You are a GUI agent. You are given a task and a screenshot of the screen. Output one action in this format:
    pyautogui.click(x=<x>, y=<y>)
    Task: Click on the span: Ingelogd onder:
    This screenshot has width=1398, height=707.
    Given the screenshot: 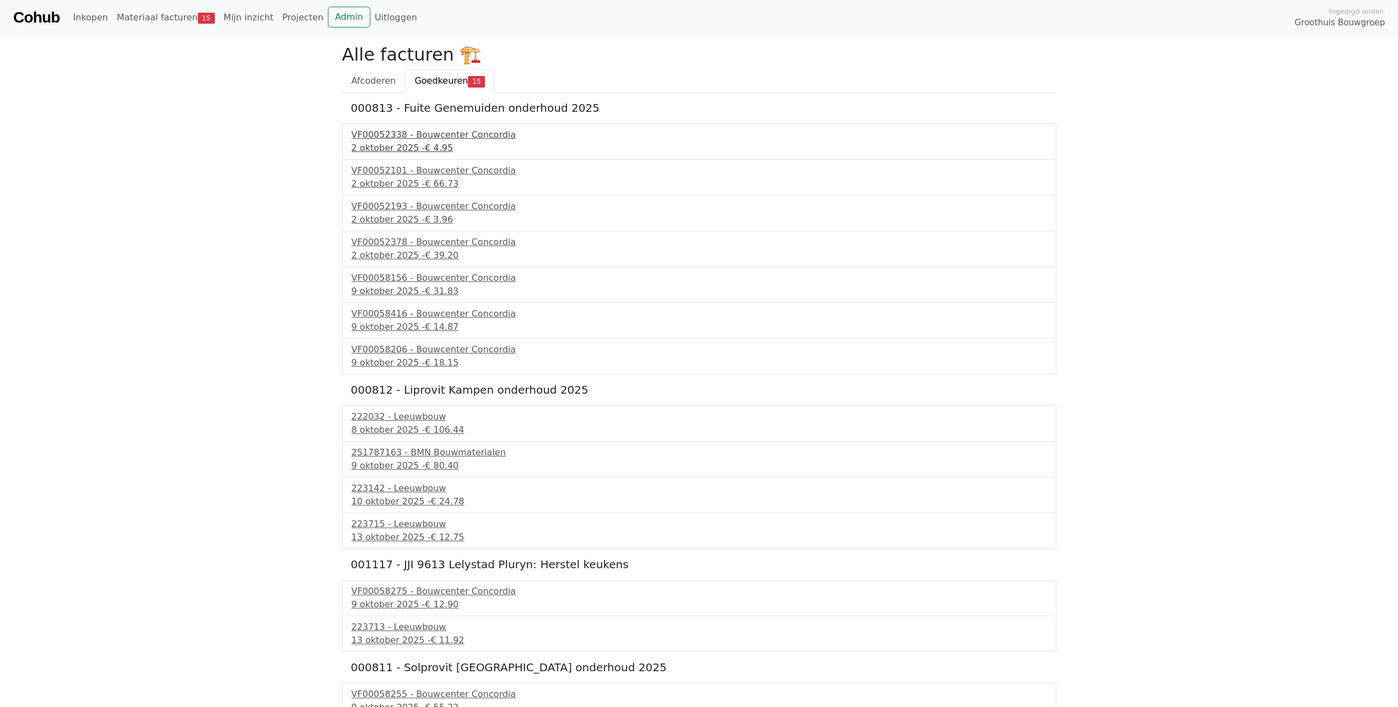 What is the action you would take?
    pyautogui.click(x=1356, y=11)
    